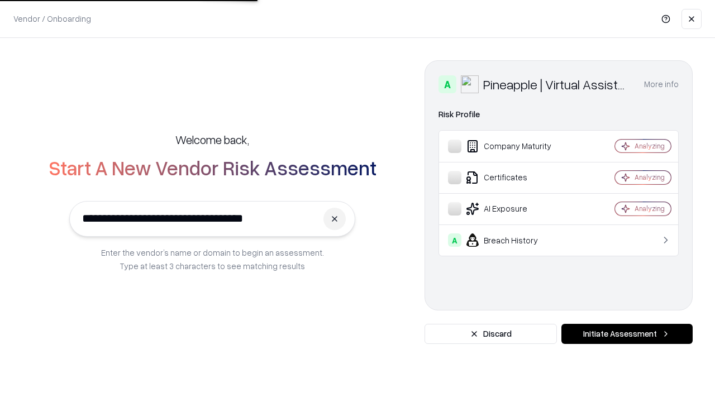  What do you see at coordinates (559, 115) in the screenshot?
I see `div: Risk Profile` at bounding box center [559, 115].